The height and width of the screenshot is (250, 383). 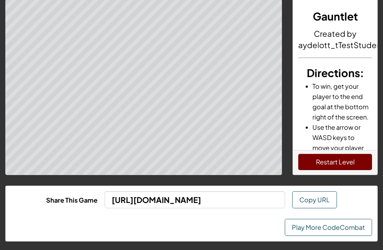 I want to click on li: Use the arrow or WASD keys to move your player around the map., so click(x=342, y=143).